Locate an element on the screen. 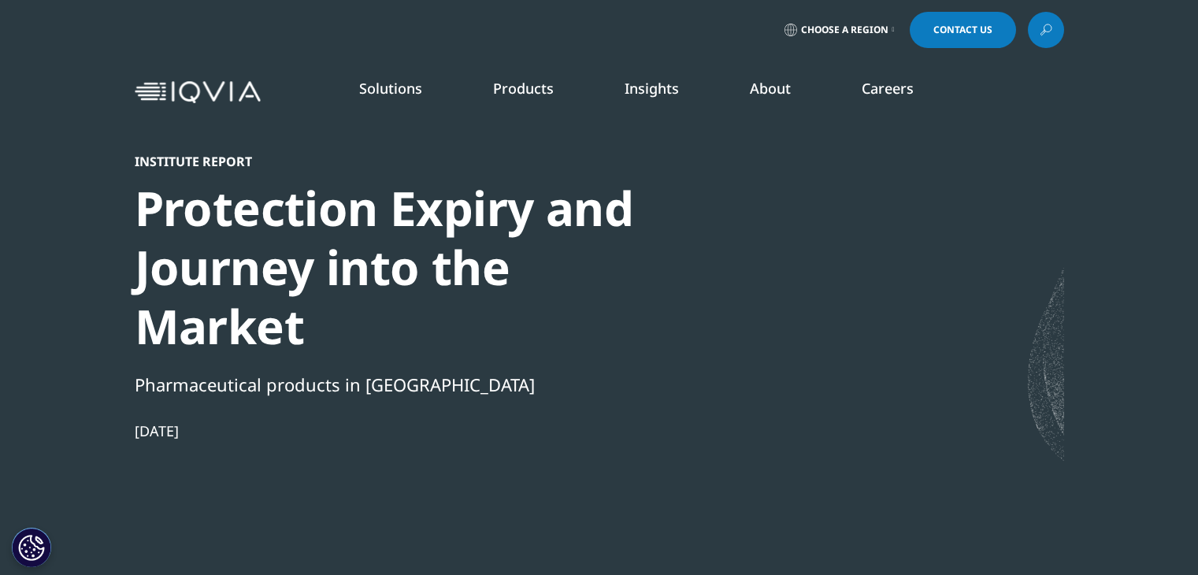 Image resolution: width=1198 pixels, height=575 pixels. a: Solutions is located at coordinates (391, 88).